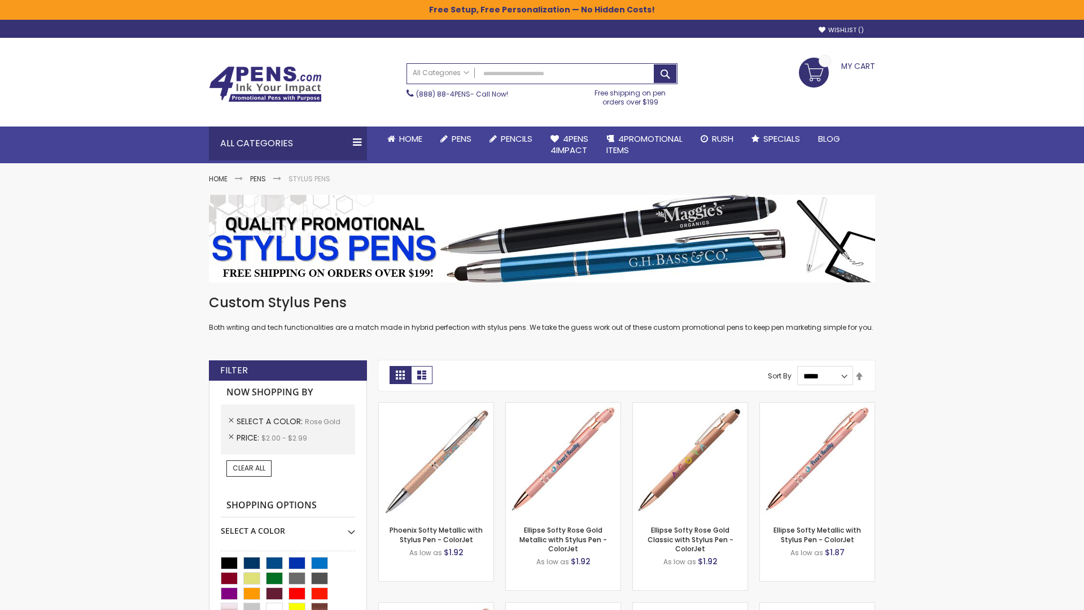 The width and height of the screenshot is (1084, 610). Describe the element at coordinates (542, 313) in the screenshot. I see `div: Both writing and tech functionalities are a match made in hybrid perfection with stylus pens. We ...` at that location.